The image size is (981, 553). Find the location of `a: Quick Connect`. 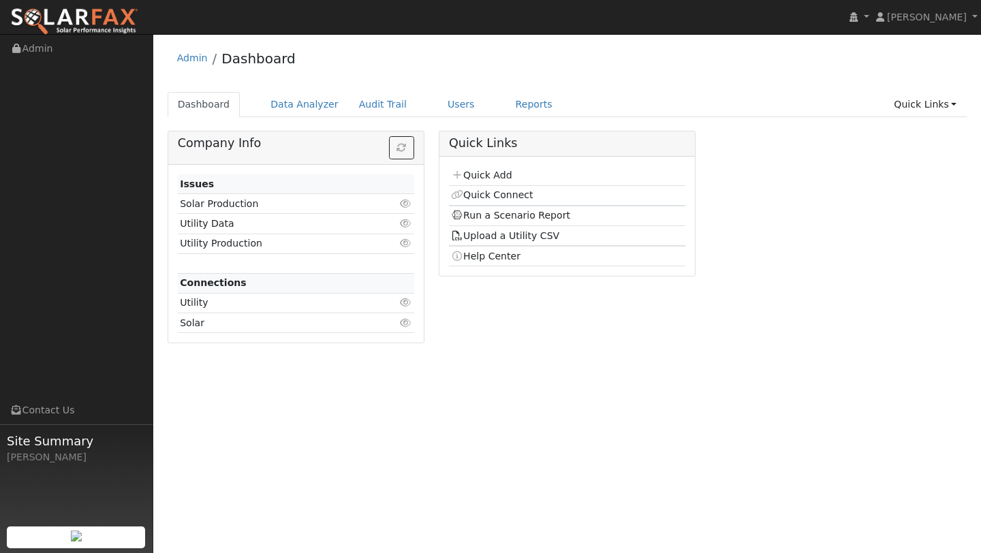

a: Quick Connect is located at coordinates (492, 195).